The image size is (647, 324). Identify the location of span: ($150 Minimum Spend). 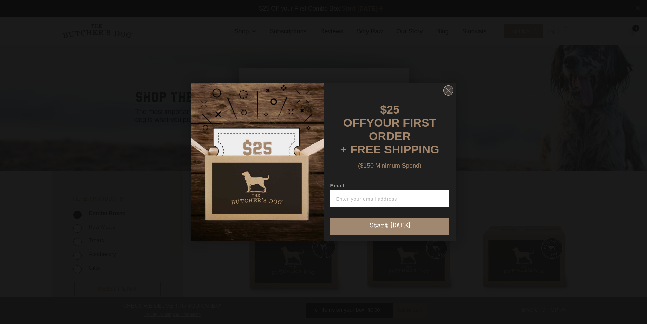
(390, 165).